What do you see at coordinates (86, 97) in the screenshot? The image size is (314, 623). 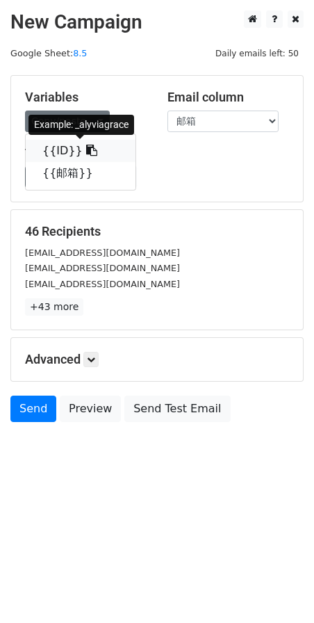 I see `h5: Variables` at bounding box center [86, 97].